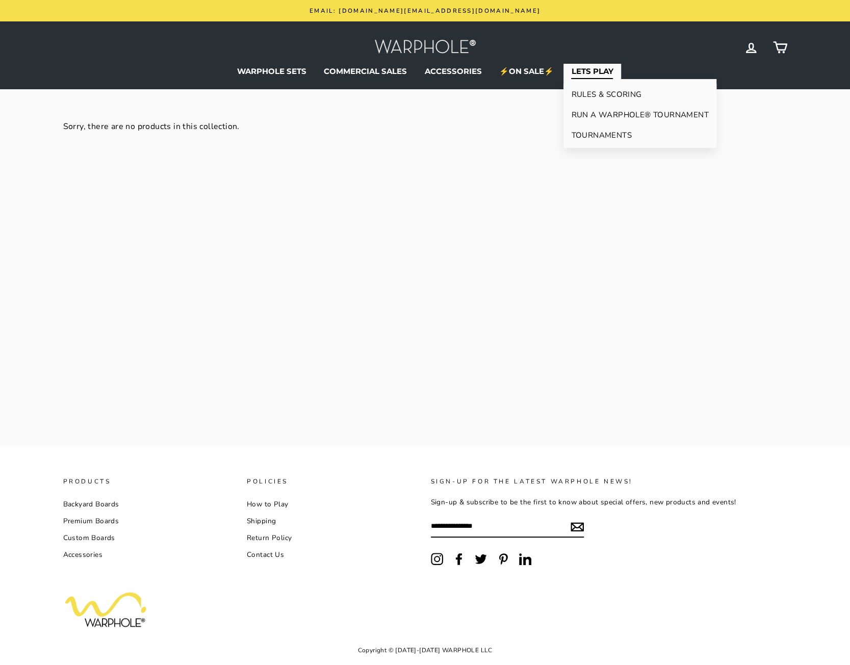 The width and height of the screenshot is (850, 665). I want to click on a: Contact Us, so click(265, 555).